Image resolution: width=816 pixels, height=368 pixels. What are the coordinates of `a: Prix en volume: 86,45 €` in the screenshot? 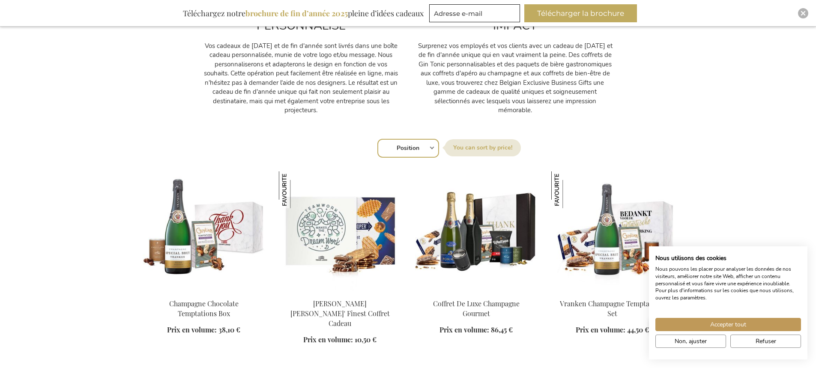 It's located at (476, 330).